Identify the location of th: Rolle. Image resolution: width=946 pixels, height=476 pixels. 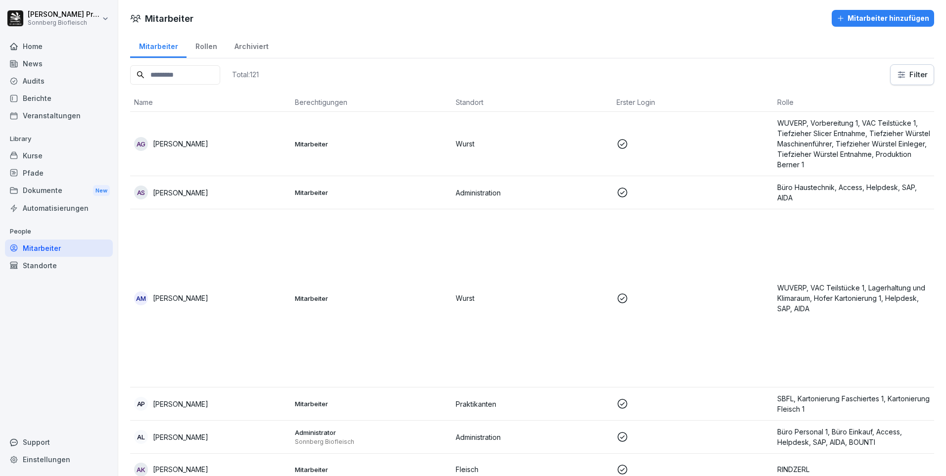
(854, 102).